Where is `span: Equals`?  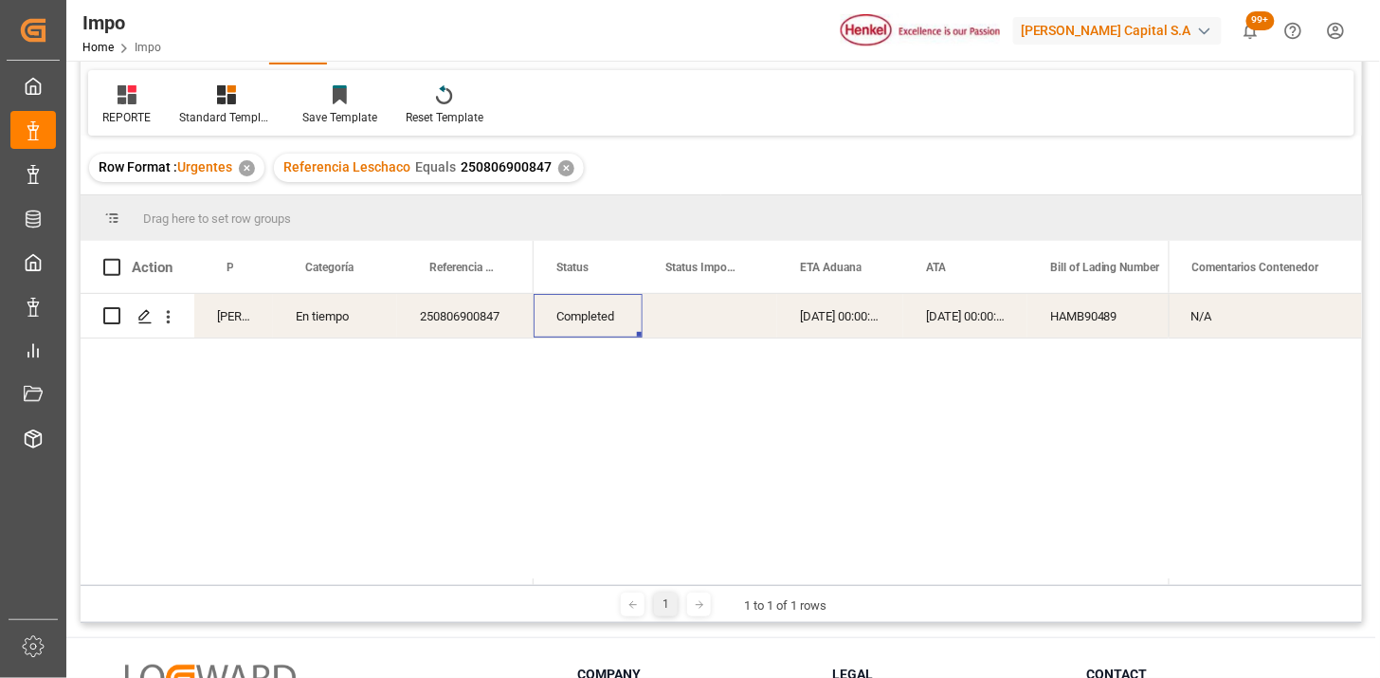
span: Equals is located at coordinates (435, 167).